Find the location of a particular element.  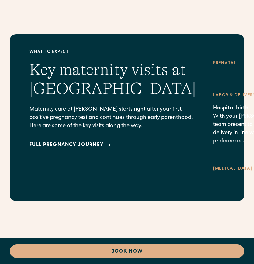

a: Full pregnancy journey is located at coordinates (71, 145).